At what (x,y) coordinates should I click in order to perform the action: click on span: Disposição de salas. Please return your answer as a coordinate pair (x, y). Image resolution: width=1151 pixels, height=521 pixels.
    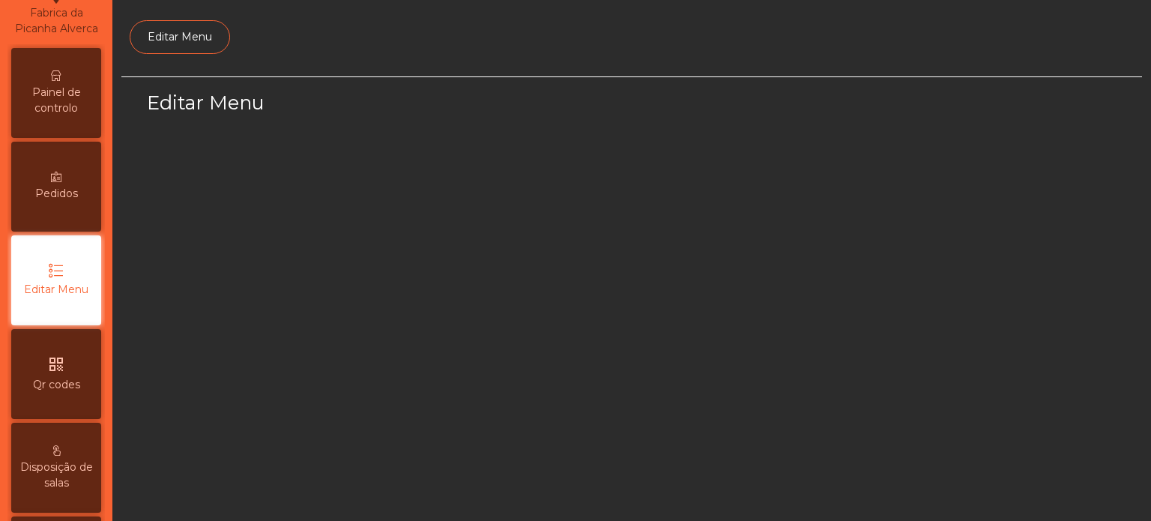
    Looking at the image, I should click on (56, 475).